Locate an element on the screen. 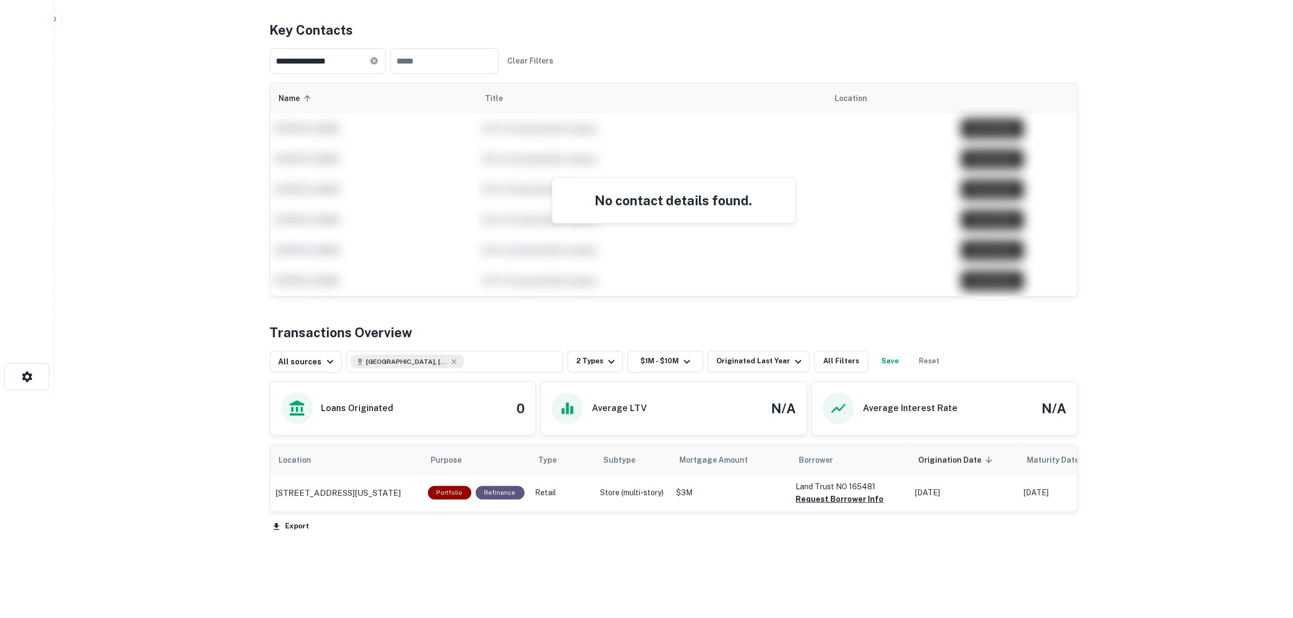  span: Mortgage Amount is located at coordinates (721, 460).